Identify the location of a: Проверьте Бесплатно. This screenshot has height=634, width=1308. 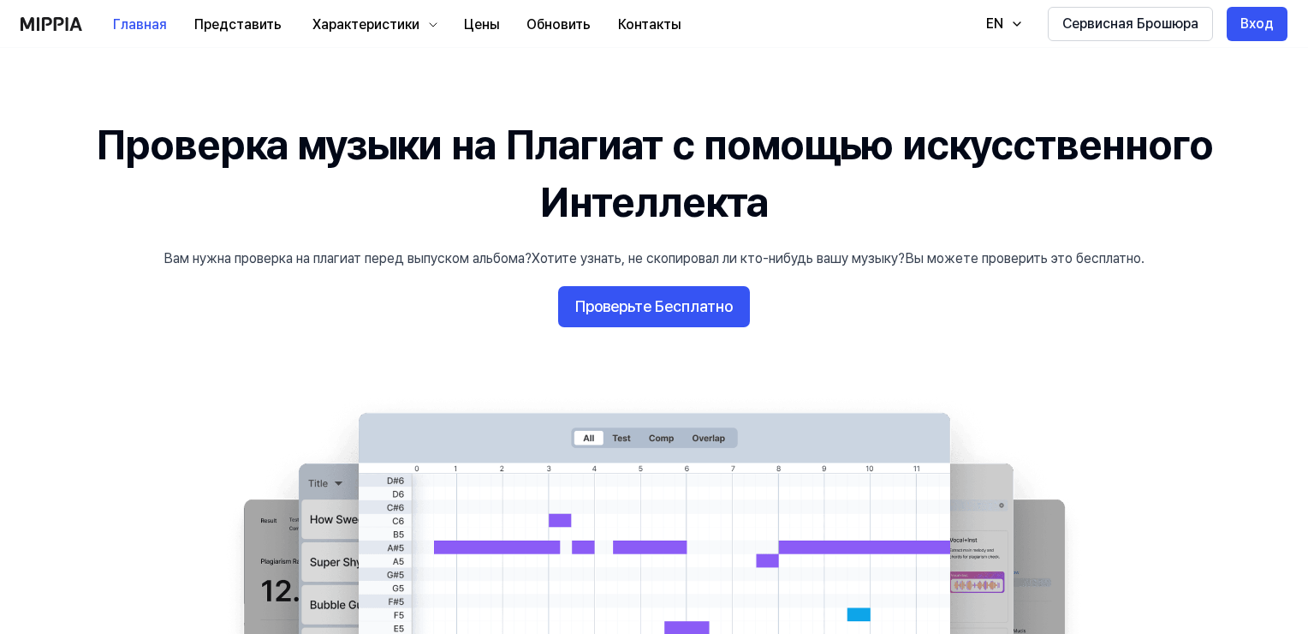
(654, 307).